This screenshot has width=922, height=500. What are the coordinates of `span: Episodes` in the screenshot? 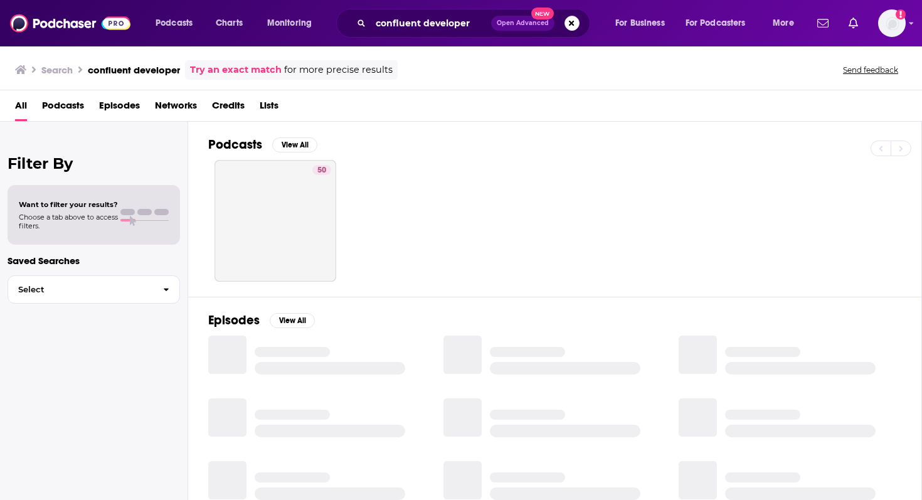 It's located at (119, 108).